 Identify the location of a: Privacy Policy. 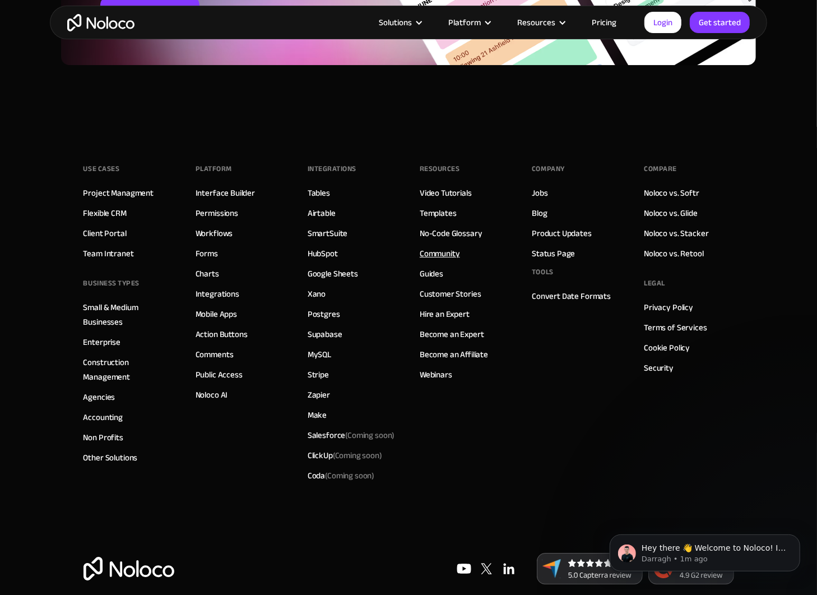
(669, 307).